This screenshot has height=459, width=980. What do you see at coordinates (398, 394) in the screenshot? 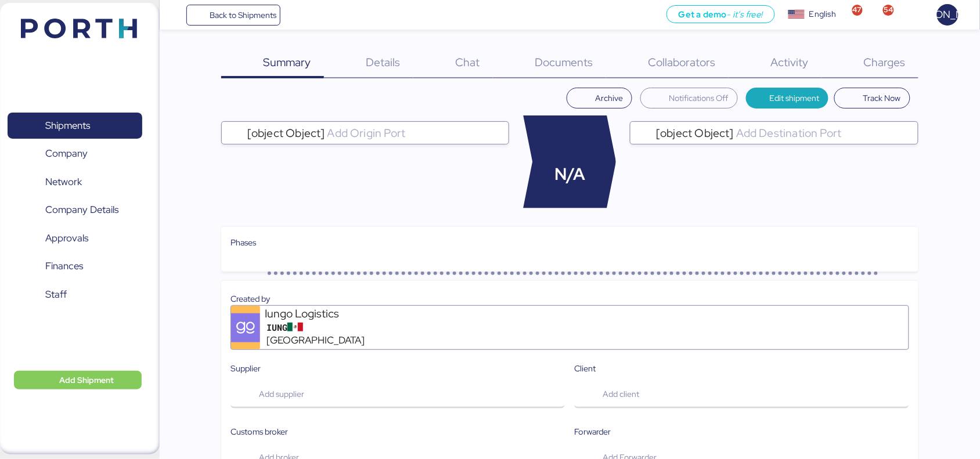
I see `button: Add supplier` at bounding box center [398, 394].